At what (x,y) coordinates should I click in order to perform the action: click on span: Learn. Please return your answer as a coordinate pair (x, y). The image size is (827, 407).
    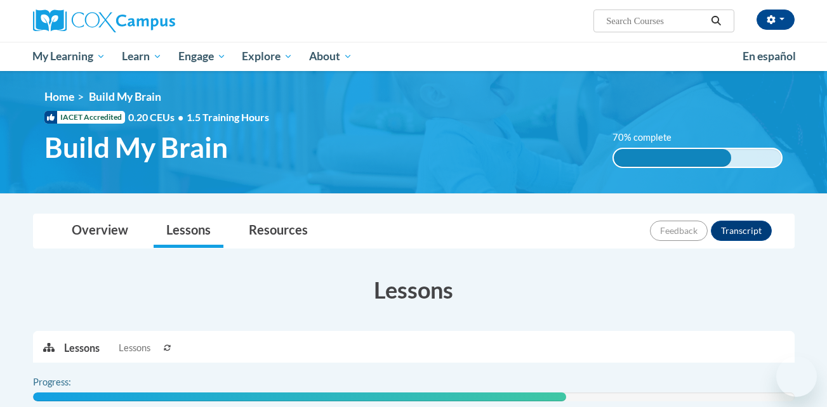
    Looking at the image, I should click on (141, 56).